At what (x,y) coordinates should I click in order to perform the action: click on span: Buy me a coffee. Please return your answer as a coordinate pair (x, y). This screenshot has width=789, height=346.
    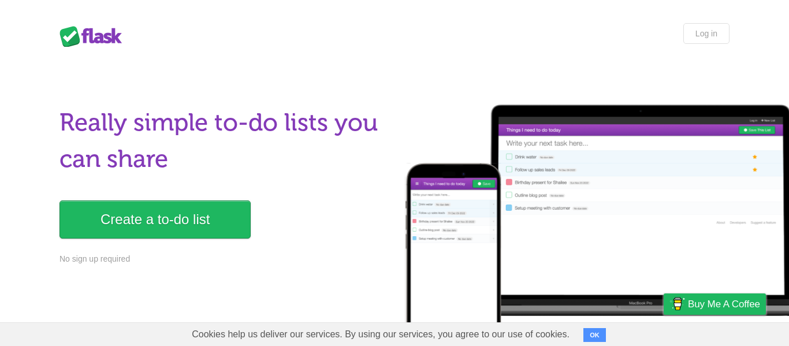
    Looking at the image, I should click on (724, 304).